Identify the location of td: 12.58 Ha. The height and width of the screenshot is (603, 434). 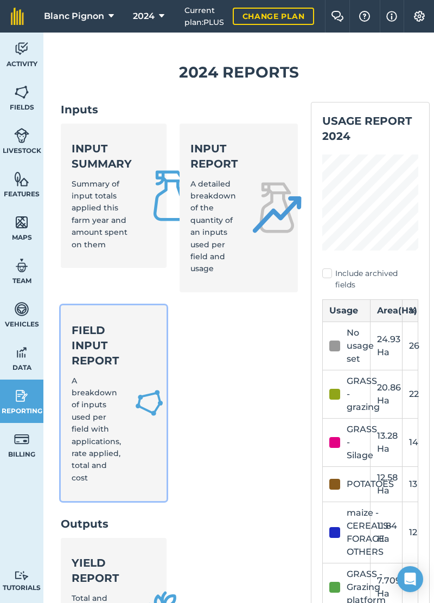
(386, 484).